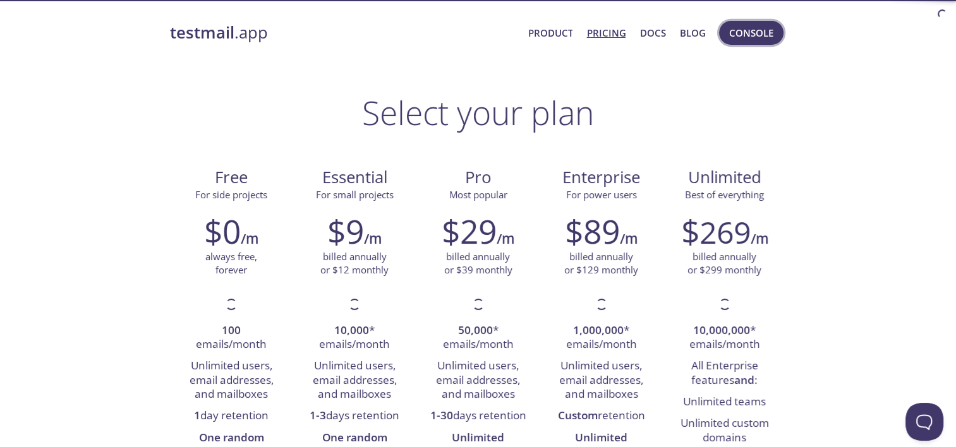 The image size is (956, 447). I want to click on span: 269, so click(725, 232).